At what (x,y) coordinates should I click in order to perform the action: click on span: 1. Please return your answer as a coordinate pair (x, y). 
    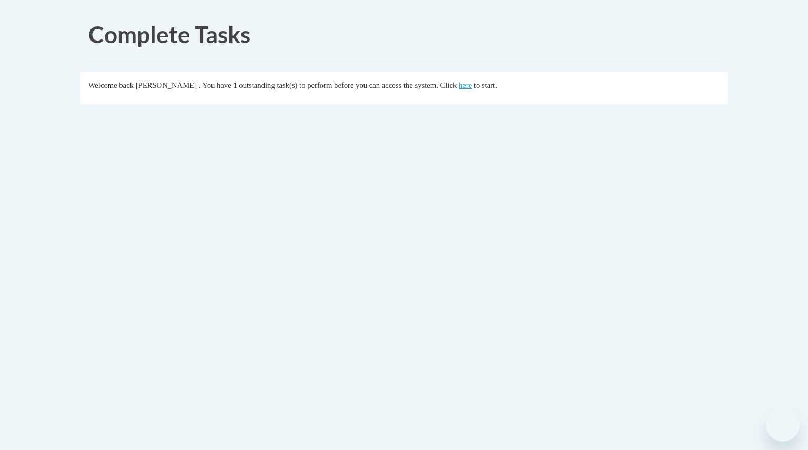
    Looking at the image, I should click on (235, 85).